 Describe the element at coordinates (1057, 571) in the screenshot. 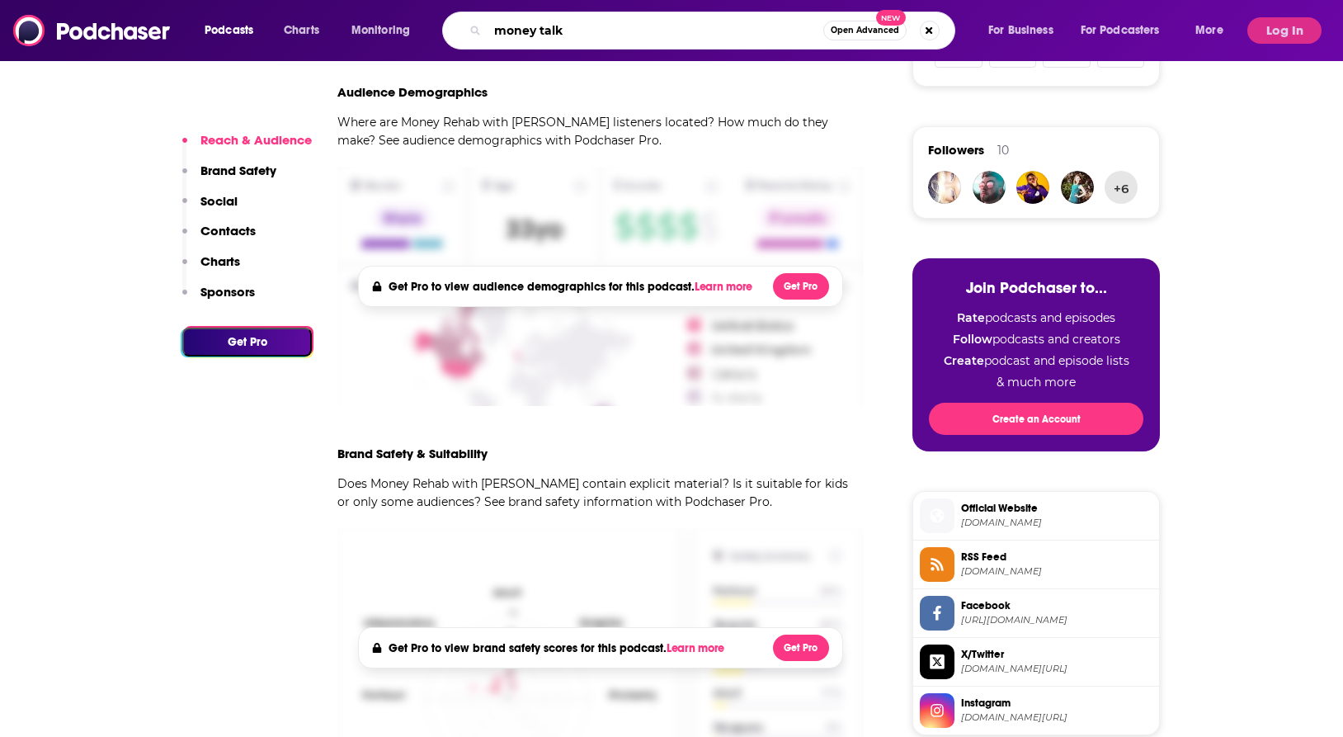

I see `span: feeds.megaphone.fm` at that location.